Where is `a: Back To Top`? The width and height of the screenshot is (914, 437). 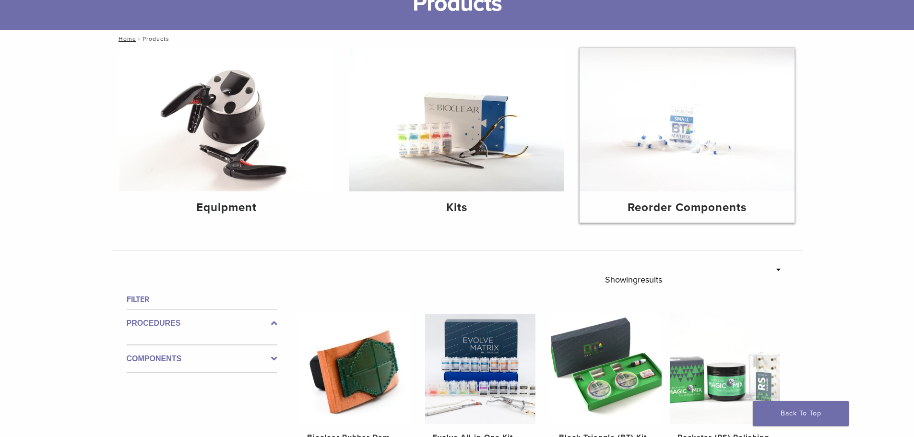 a: Back To Top is located at coordinates (800, 413).